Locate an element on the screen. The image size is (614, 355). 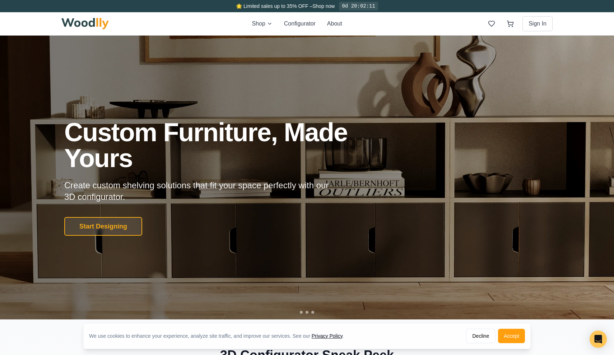
button: Decline is located at coordinates (480, 336).